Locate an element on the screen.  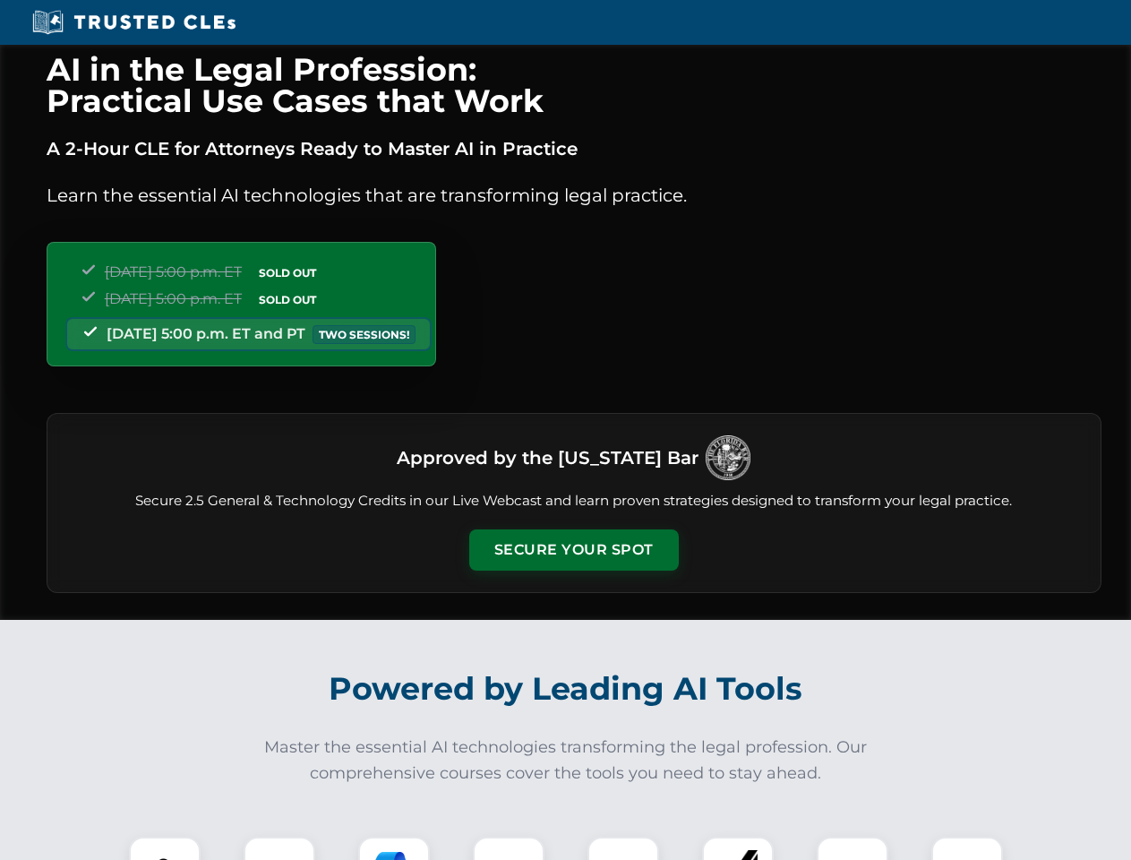
button: Secure Your Spot is located at coordinates (574, 550).